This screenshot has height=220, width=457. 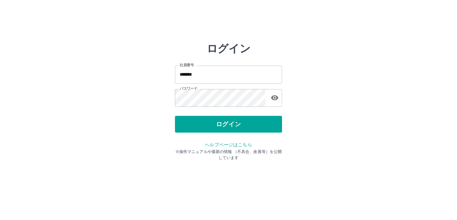 I want to click on label: 社員番号, so click(x=187, y=65).